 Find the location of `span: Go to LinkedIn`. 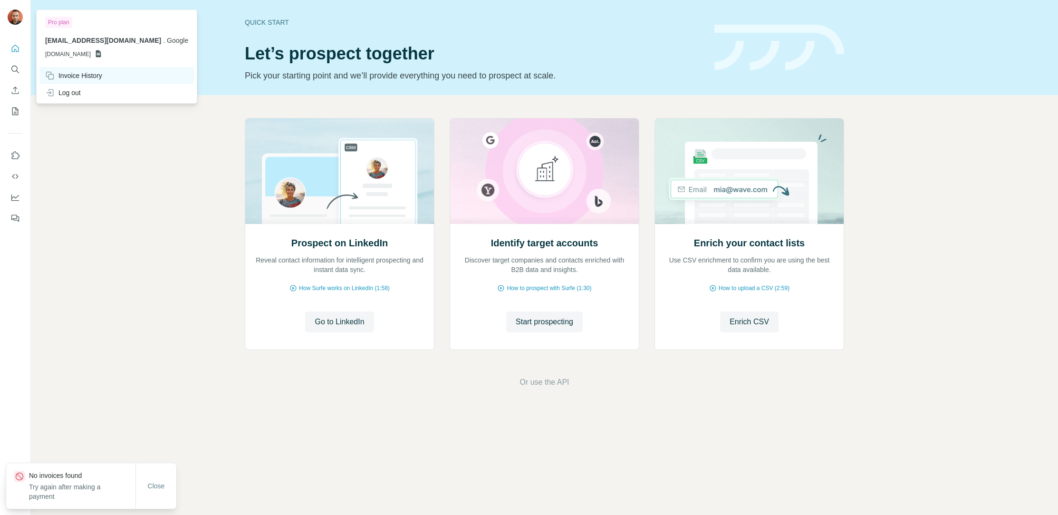

span: Go to LinkedIn is located at coordinates (339, 322).